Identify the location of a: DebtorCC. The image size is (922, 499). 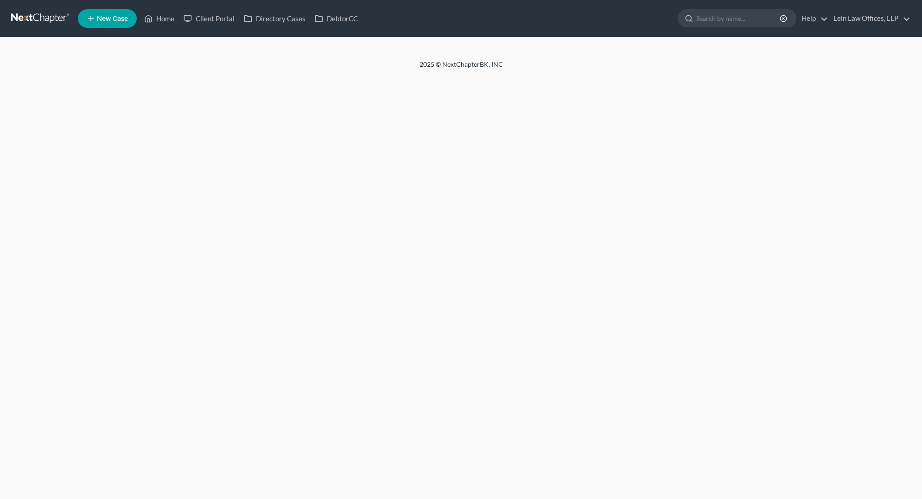
(336, 19).